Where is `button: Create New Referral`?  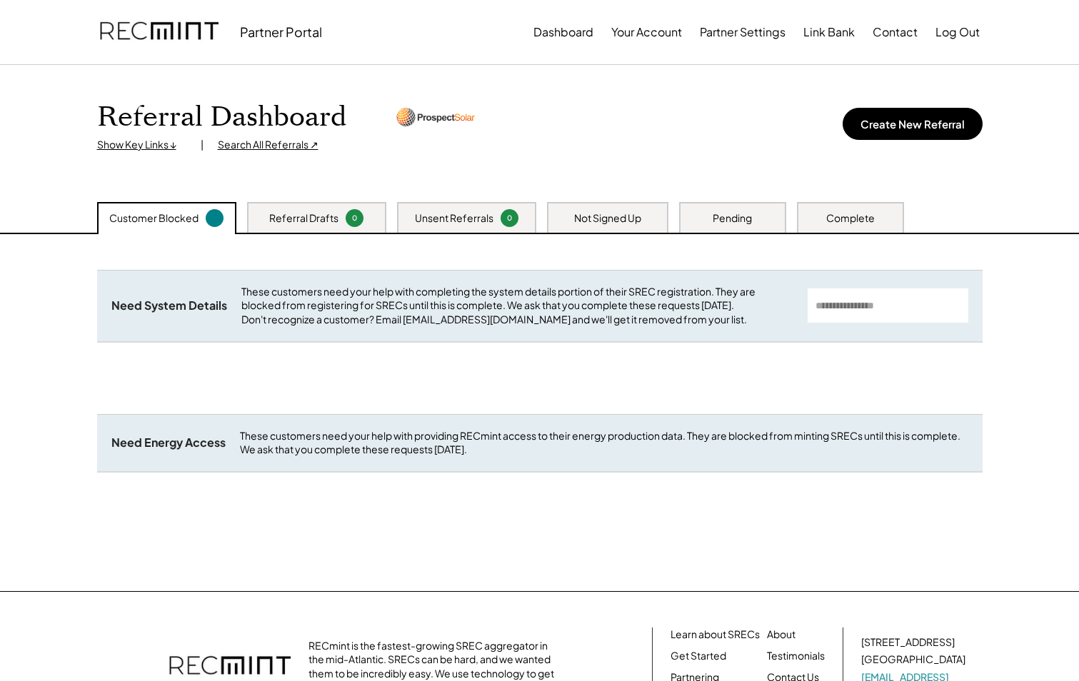
button: Create New Referral is located at coordinates (912, 124).